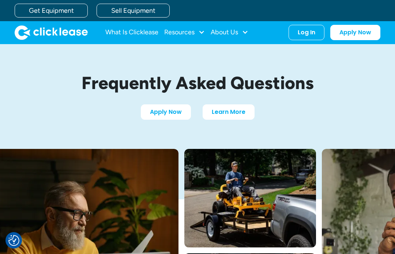  What do you see at coordinates (184, 33) in the screenshot?
I see `div: Resources` at bounding box center [184, 33].